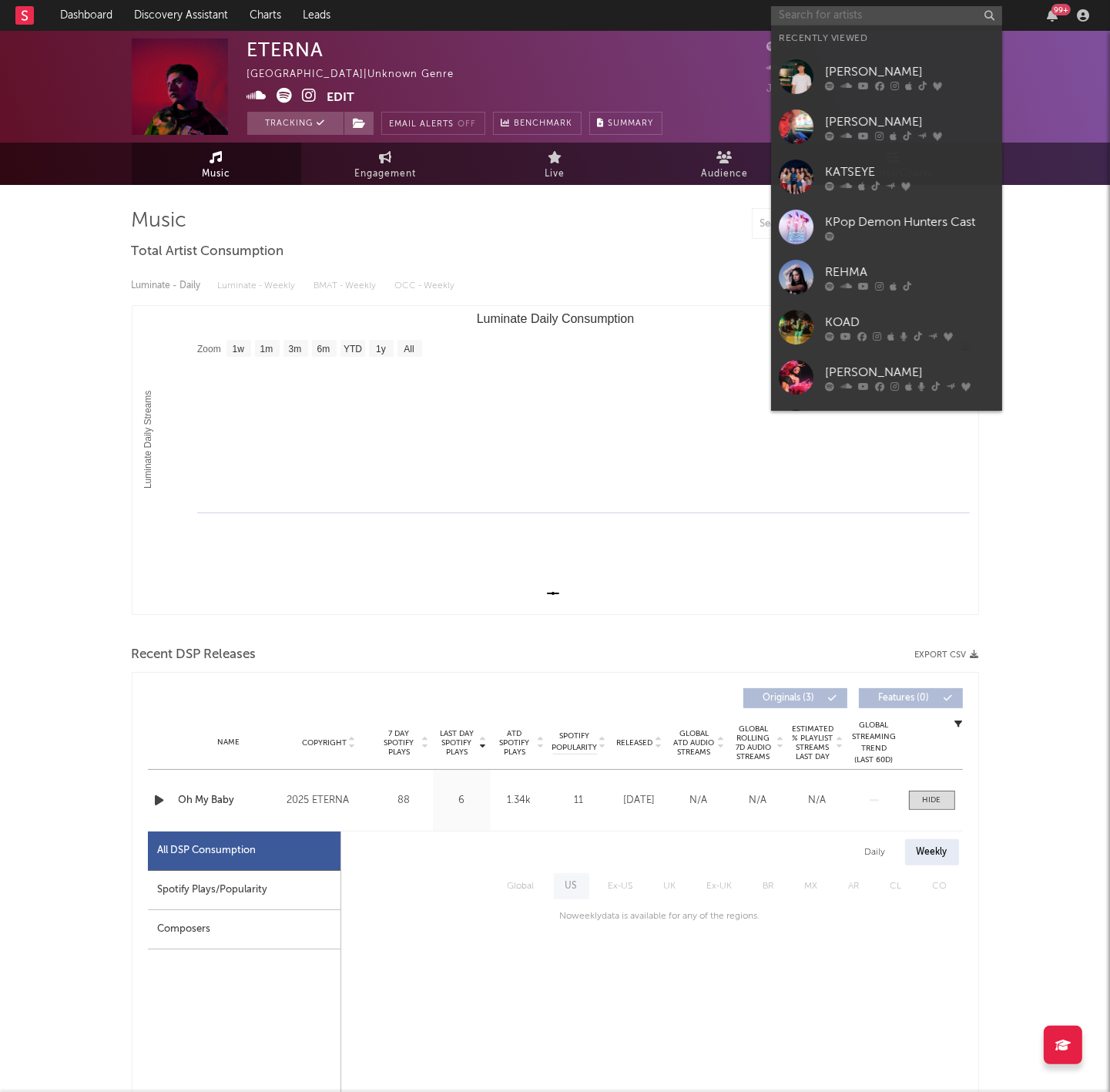  I want to click on span: Total Artist Consumption, so click(208, 252).